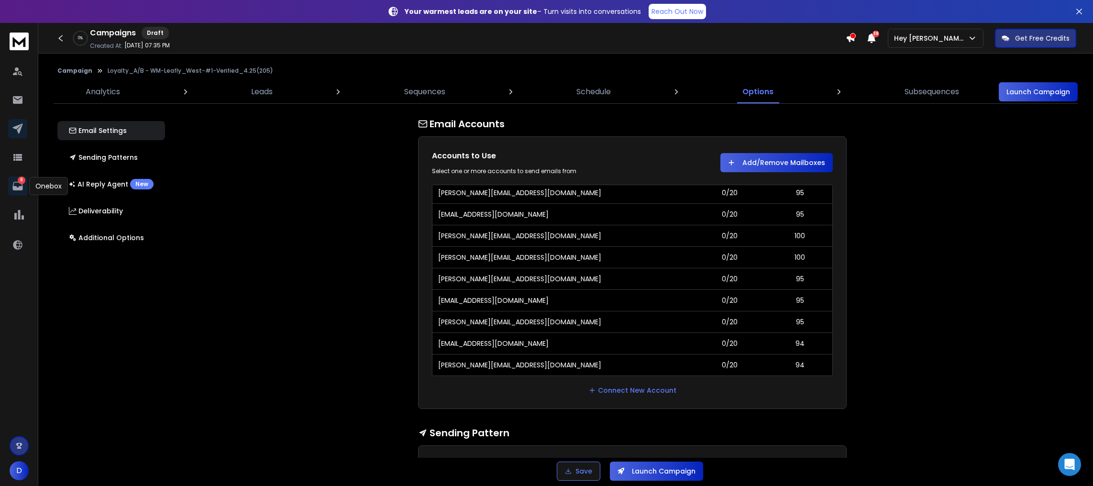 The height and width of the screenshot is (486, 1093). What do you see at coordinates (594, 92) in the screenshot?
I see `a: Schedule` at bounding box center [594, 92].